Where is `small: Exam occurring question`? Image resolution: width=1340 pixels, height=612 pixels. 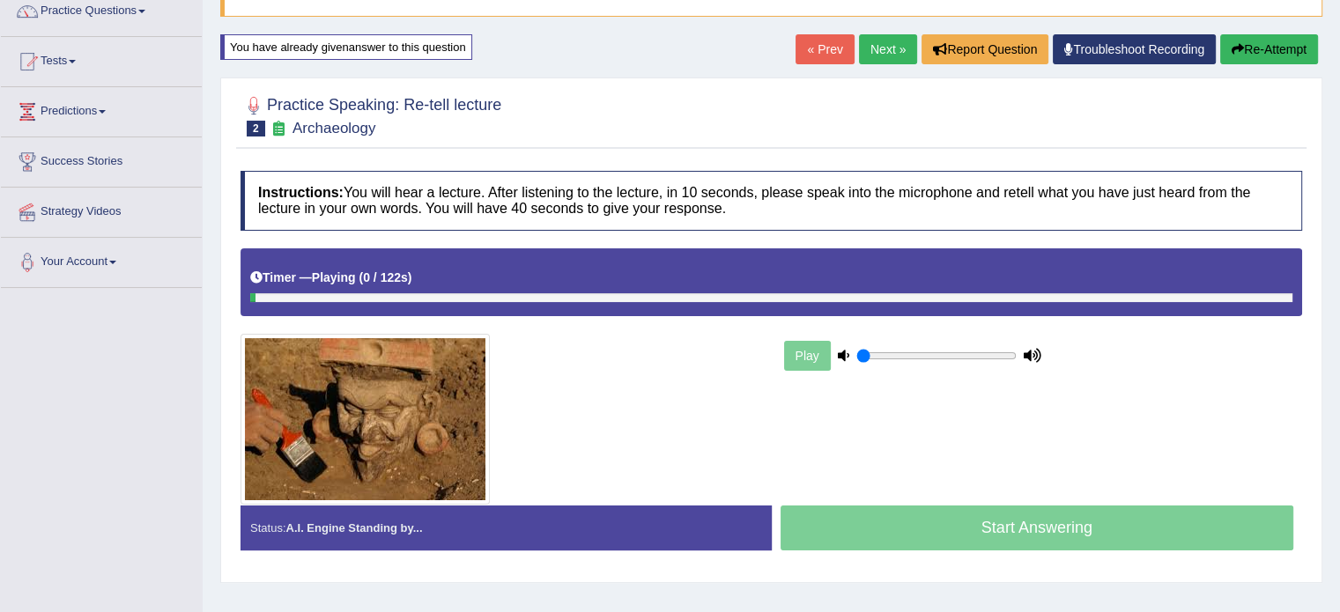 small: Exam occurring question is located at coordinates (278, 129).